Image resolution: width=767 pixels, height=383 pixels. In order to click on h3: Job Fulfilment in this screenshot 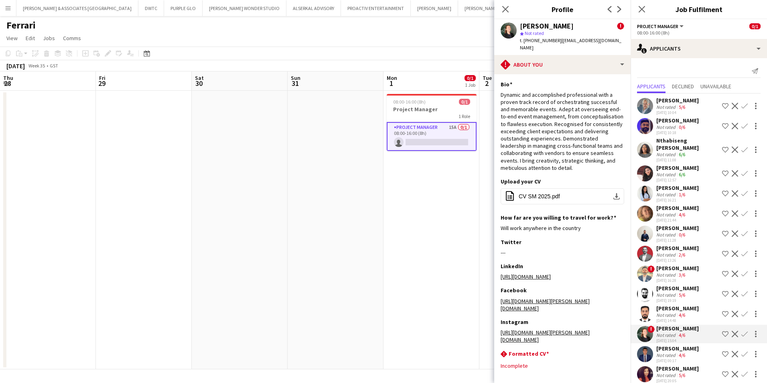, I will do `click(698, 9)`.